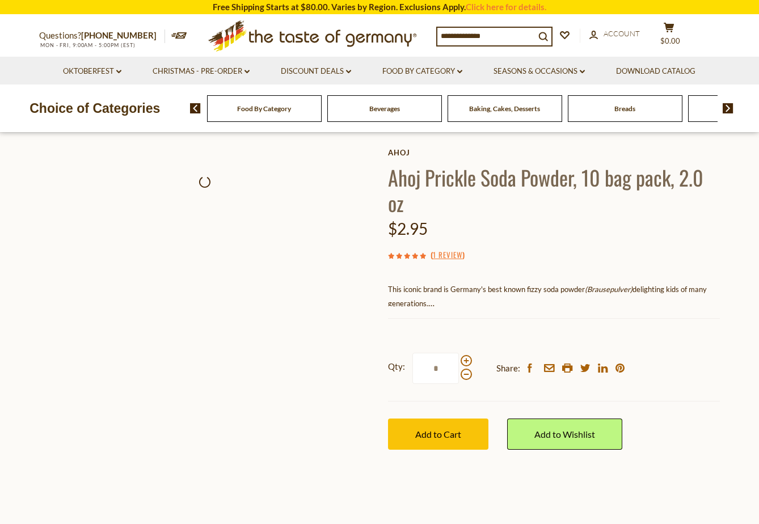 Image resolution: width=759 pixels, height=524 pixels. Describe the element at coordinates (624, 108) in the screenshot. I see `span: Breads` at that location.